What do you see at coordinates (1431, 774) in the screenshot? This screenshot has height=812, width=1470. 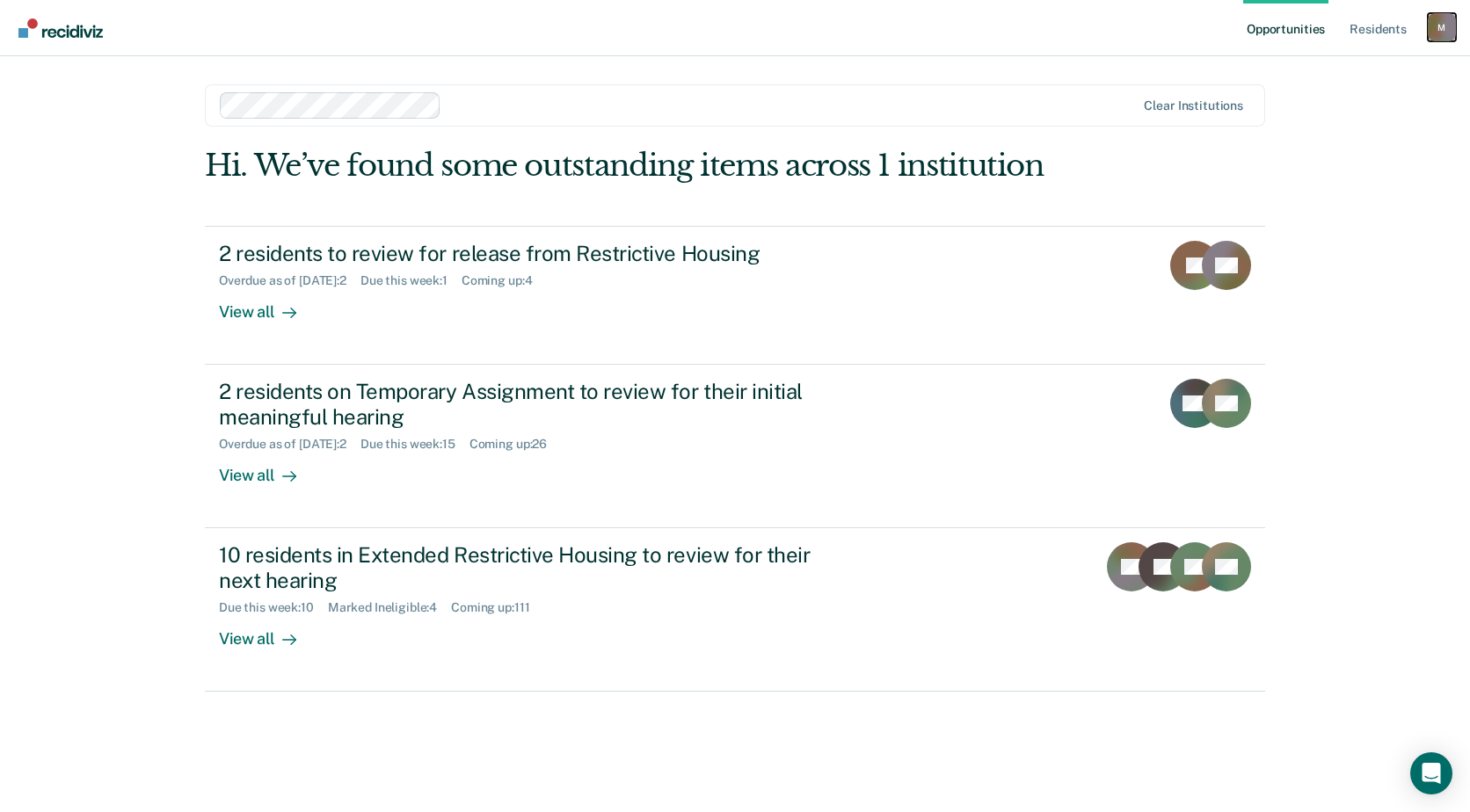 I see `div: Open Intercom Messenger` at bounding box center [1431, 774].